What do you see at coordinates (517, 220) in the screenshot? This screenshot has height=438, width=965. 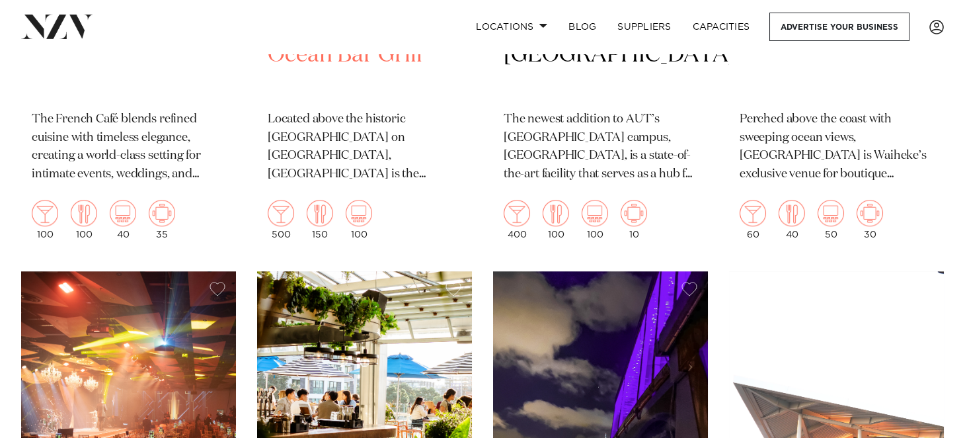 I see `div: 400` at bounding box center [517, 220].